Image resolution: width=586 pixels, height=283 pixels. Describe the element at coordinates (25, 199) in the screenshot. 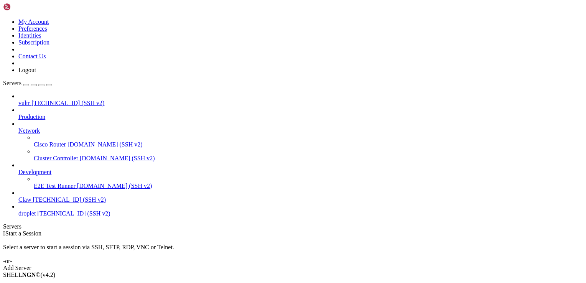

I see `span: Claw` at that location.